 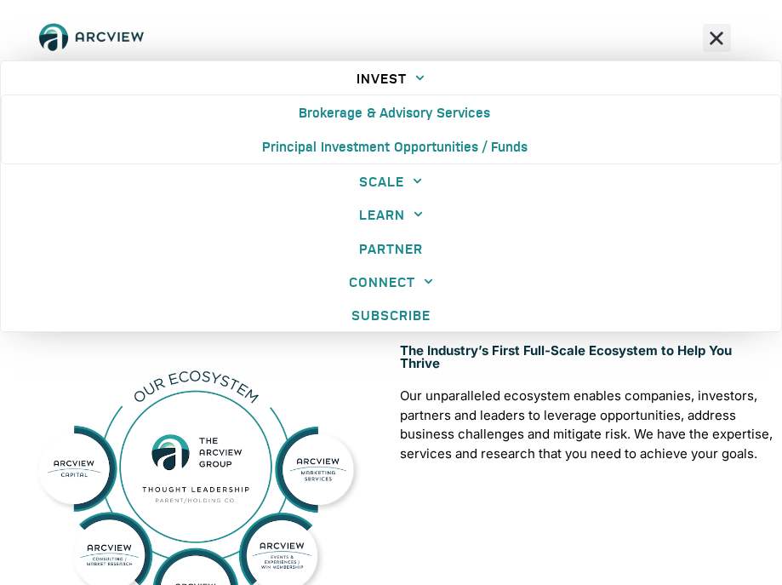 What do you see at coordinates (91, 37) in the screenshot?
I see `img: The Arcview Group` at bounding box center [91, 37].